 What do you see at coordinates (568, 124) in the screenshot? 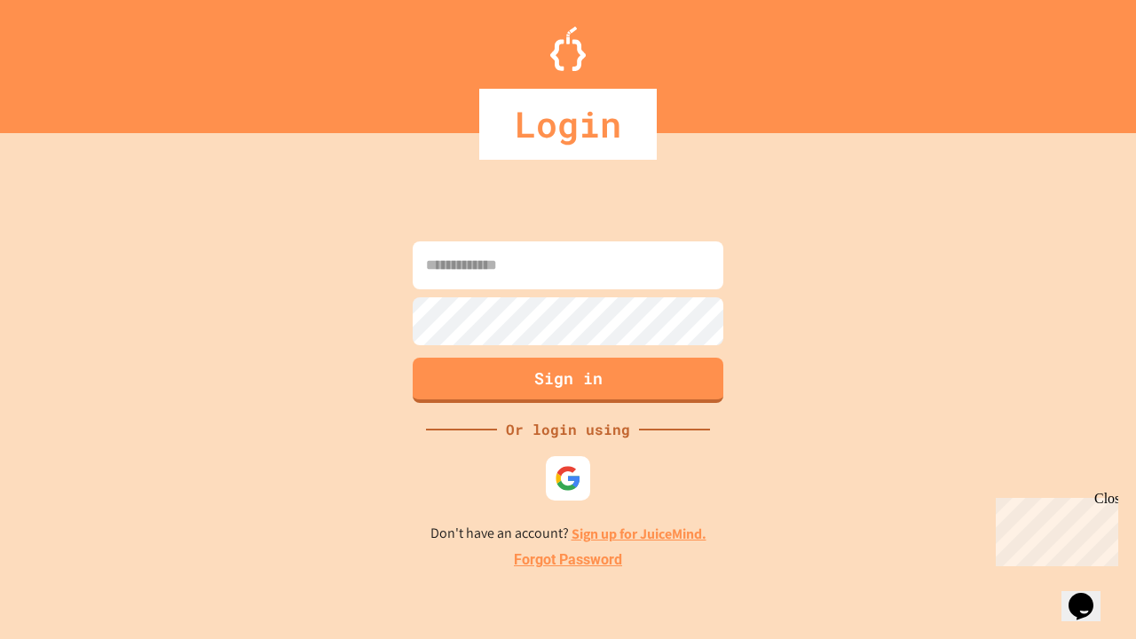
I see `div: Login` at bounding box center [568, 124].